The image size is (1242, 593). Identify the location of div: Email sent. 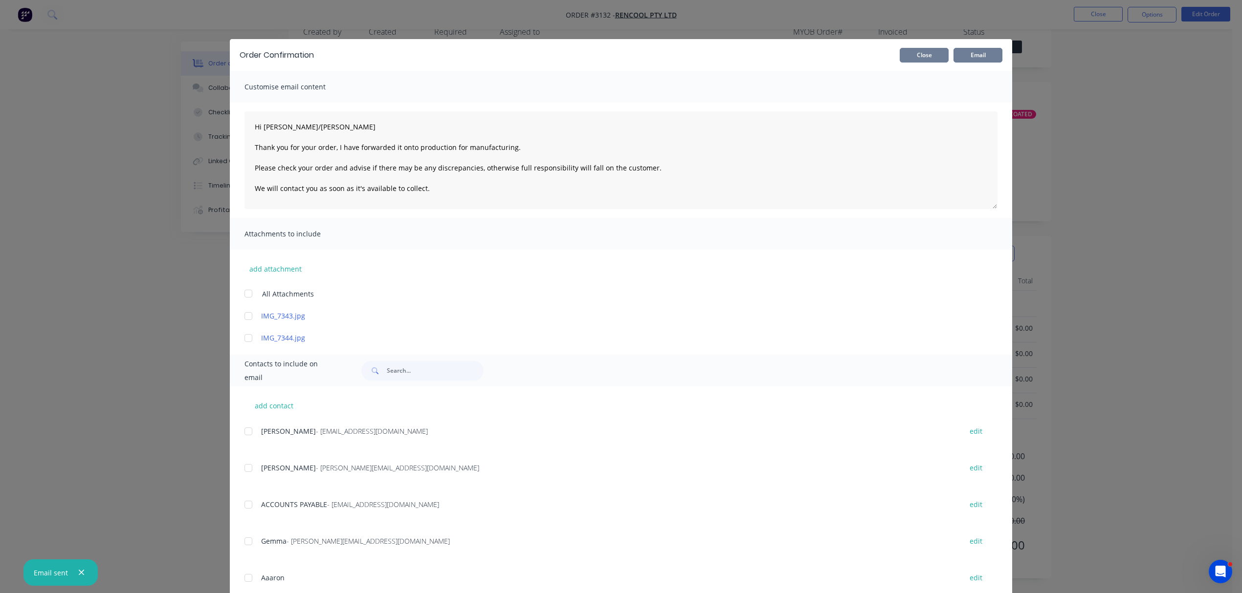
(51, 573).